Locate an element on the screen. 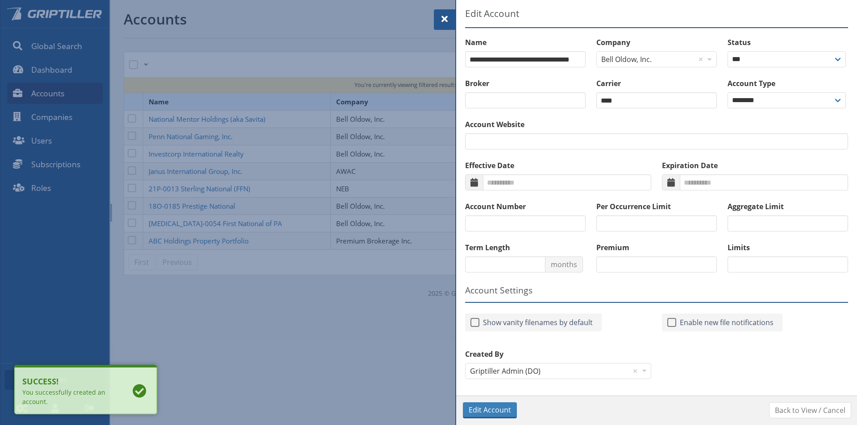 This screenshot has width=857, height=425. label: Term Length is located at coordinates (525, 248).